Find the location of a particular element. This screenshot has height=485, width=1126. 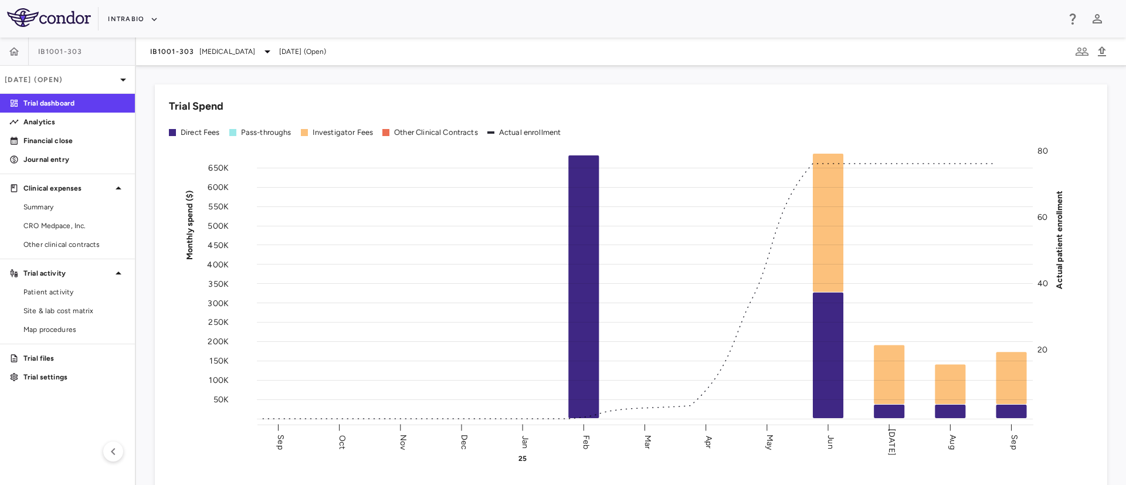

p: Trial activity is located at coordinates (67, 273).